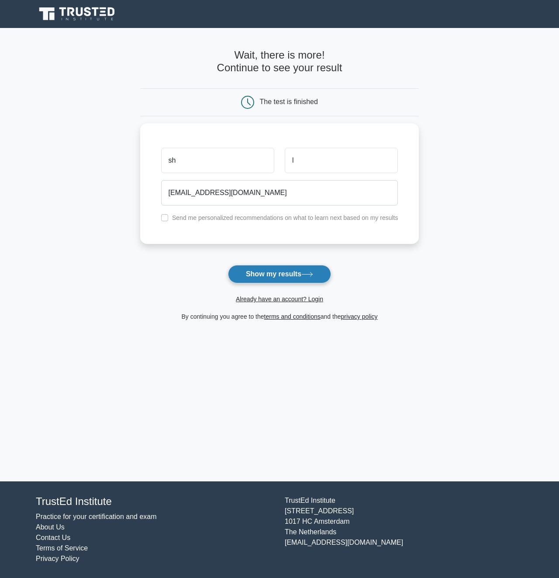  What do you see at coordinates (292, 316) in the screenshot?
I see `a: terms and conditions` at bounding box center [292, 316].